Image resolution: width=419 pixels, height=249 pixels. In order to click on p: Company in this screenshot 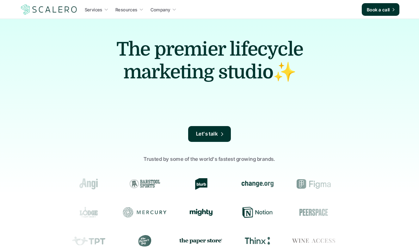, I will do `click(161, 9)`.